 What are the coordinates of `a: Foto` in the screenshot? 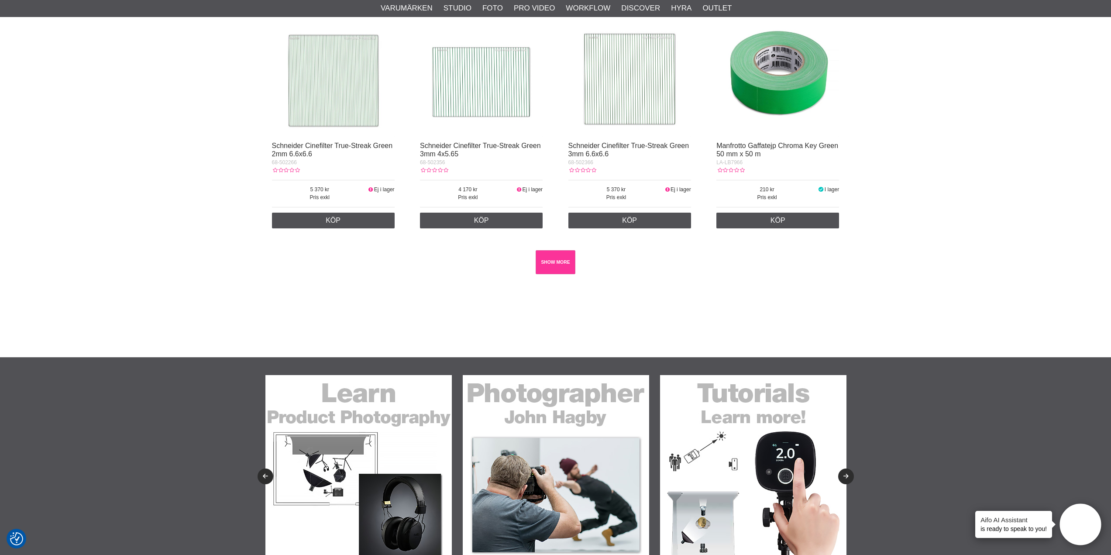 It's located at (492, 8).